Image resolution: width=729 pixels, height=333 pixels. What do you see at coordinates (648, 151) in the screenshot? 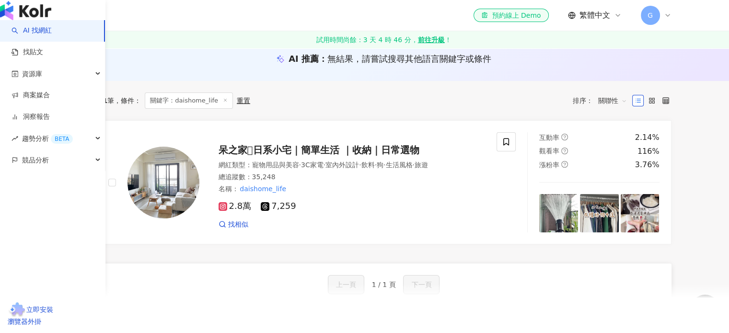
I see `div: 116%` at bounding box center [648, 151].